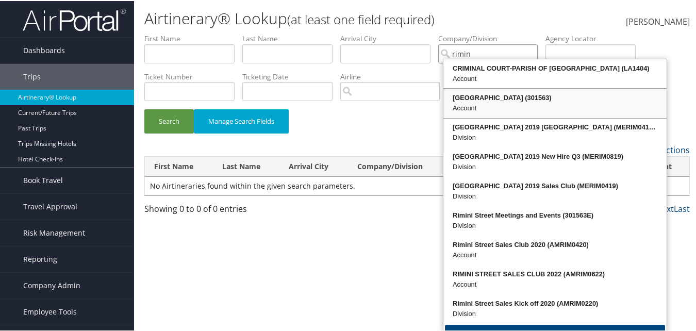  I want to click on h1: Airtinerary® Lookup, so click(326, 18).